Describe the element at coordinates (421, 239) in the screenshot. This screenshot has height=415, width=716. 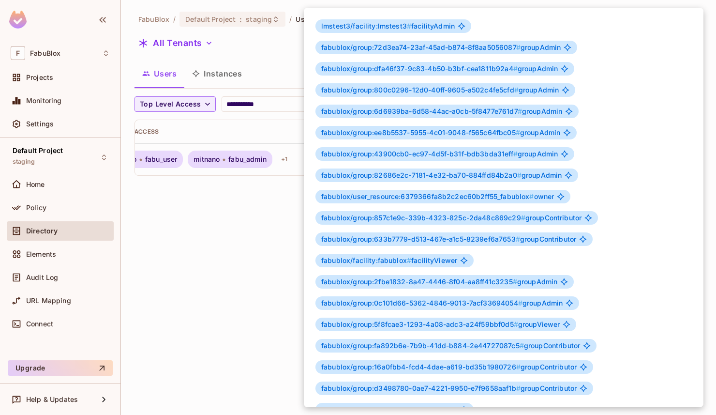
I see `span: fabublox/group:633b7779-d513-467e-a1c5-8239ef6a7653` at that location.